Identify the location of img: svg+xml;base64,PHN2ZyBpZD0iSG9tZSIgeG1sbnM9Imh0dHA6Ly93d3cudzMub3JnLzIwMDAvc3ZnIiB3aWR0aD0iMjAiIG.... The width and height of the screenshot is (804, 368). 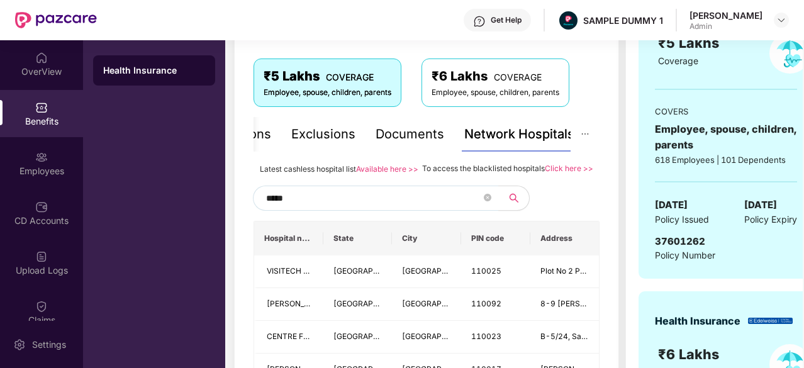
(42, 58).